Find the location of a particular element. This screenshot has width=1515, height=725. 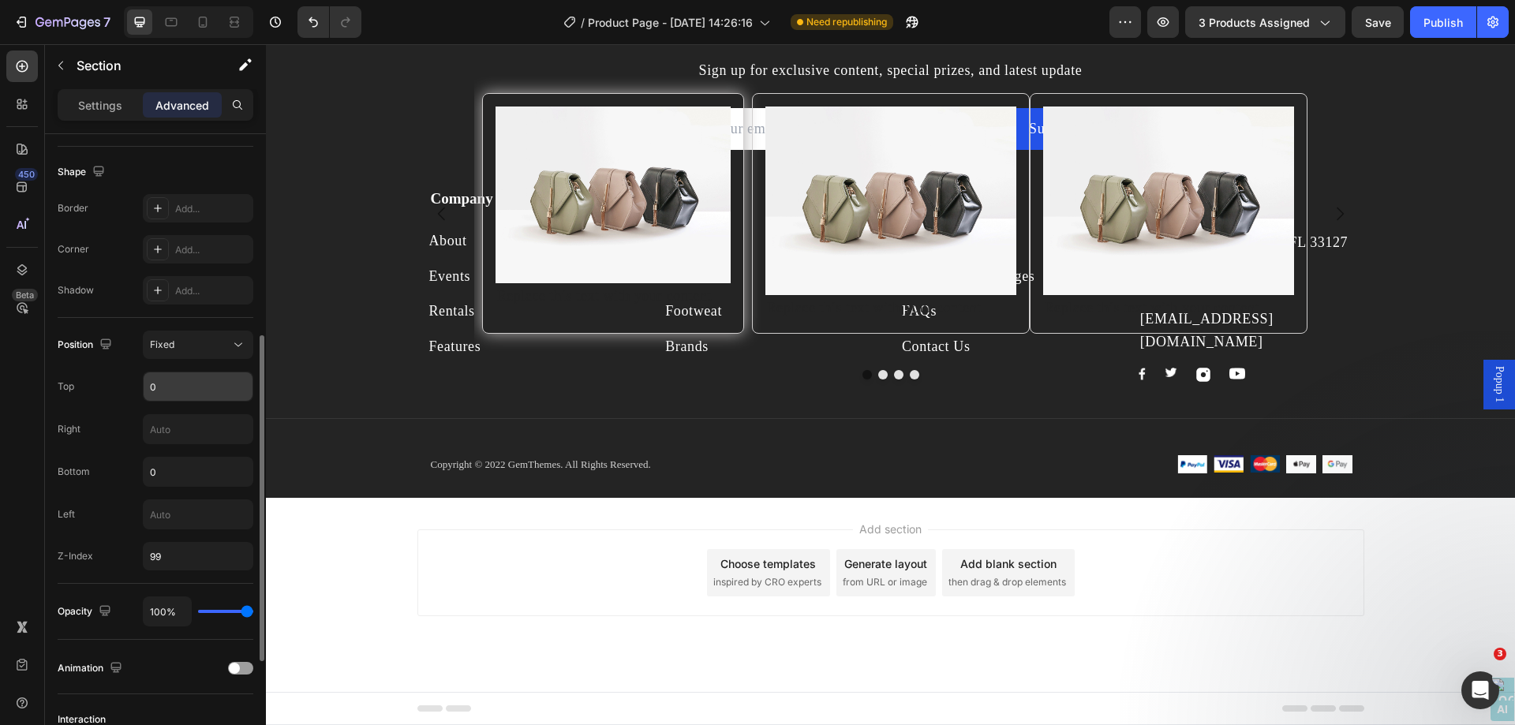

p: Advanced is located at coordinates (182, 105).